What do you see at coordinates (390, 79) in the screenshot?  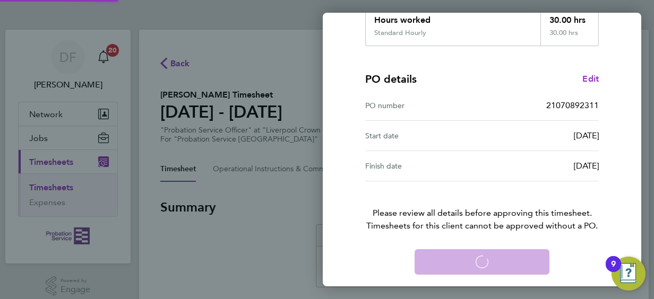 I see `h4: PO details` at bounding box center [390, 79].